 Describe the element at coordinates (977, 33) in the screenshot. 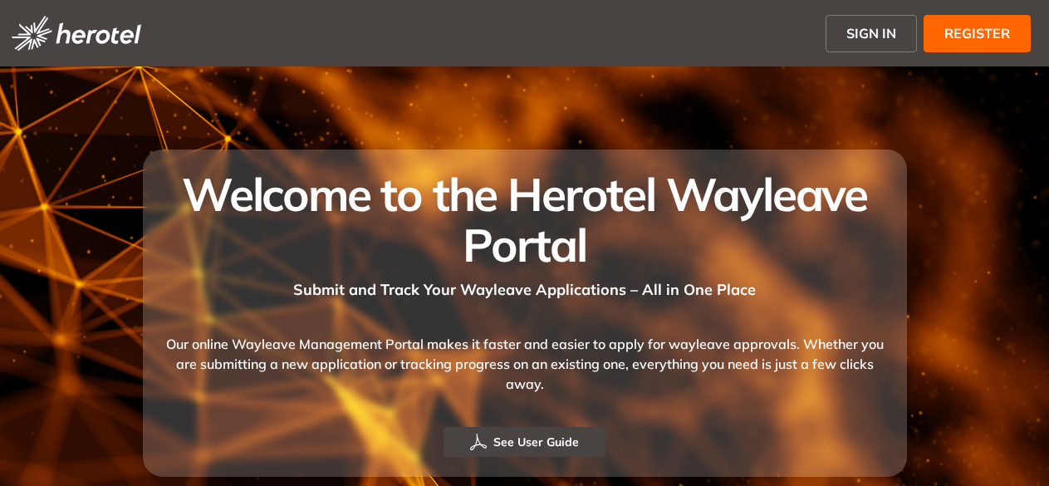

I see `button: REGISTER` at that location.